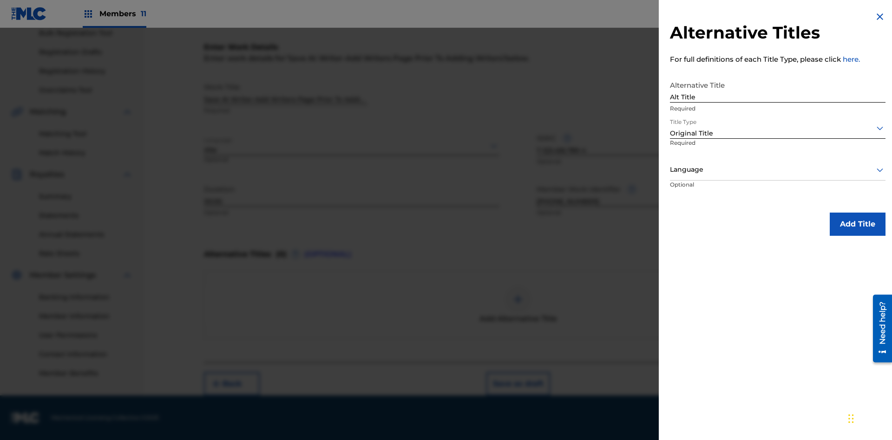 The width and height of the screenshot is (892, 440). What do you see at coordinates (857, 224) in the screenshot?
I see `button: Add Title` at bounding box center [857, 224].